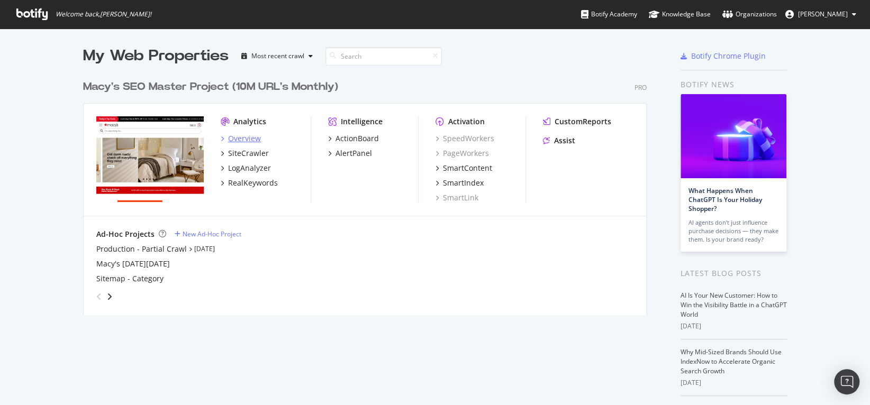 The width and height of the screenshot is (870, 405). I want to click on div: AI agents don’t just influence purchase decisions — they make them. Is your brand ready?, so click(734, 231).